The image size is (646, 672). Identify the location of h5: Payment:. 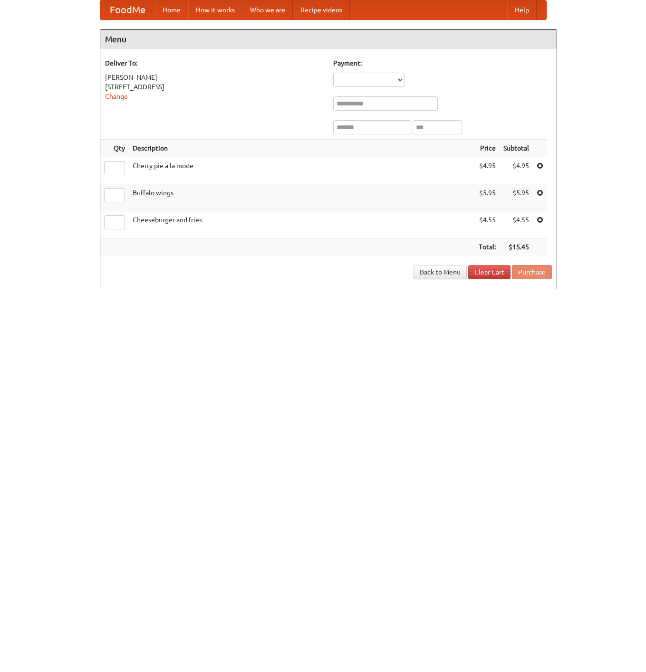
(442, 63).